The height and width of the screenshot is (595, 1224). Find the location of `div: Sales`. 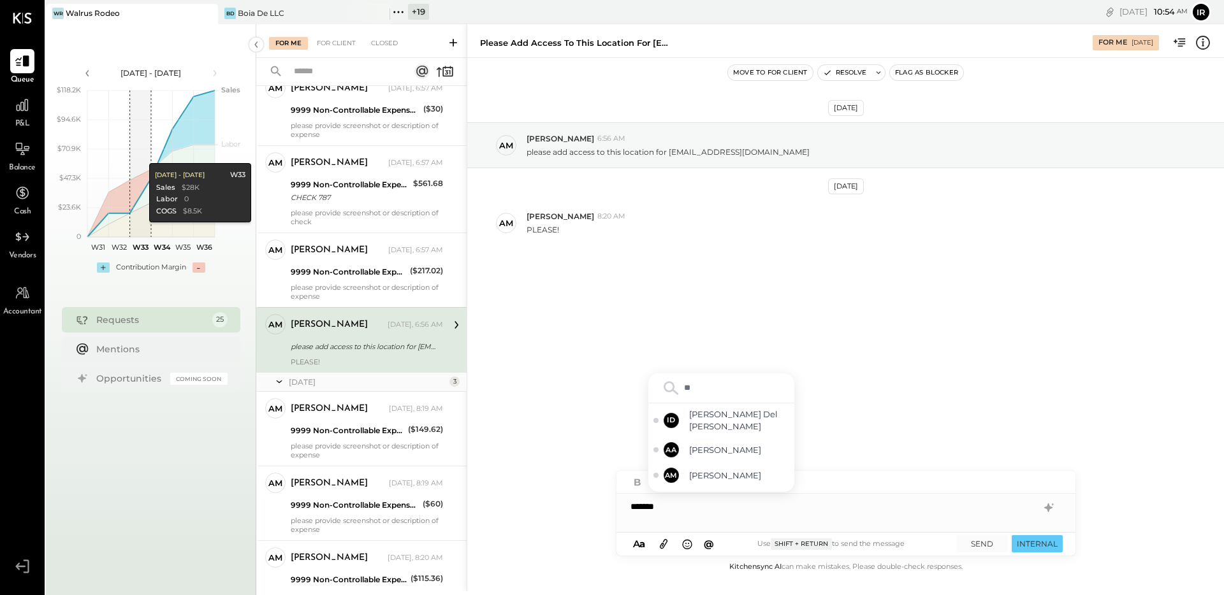

div: Sales is located at coordinates (165, 188).